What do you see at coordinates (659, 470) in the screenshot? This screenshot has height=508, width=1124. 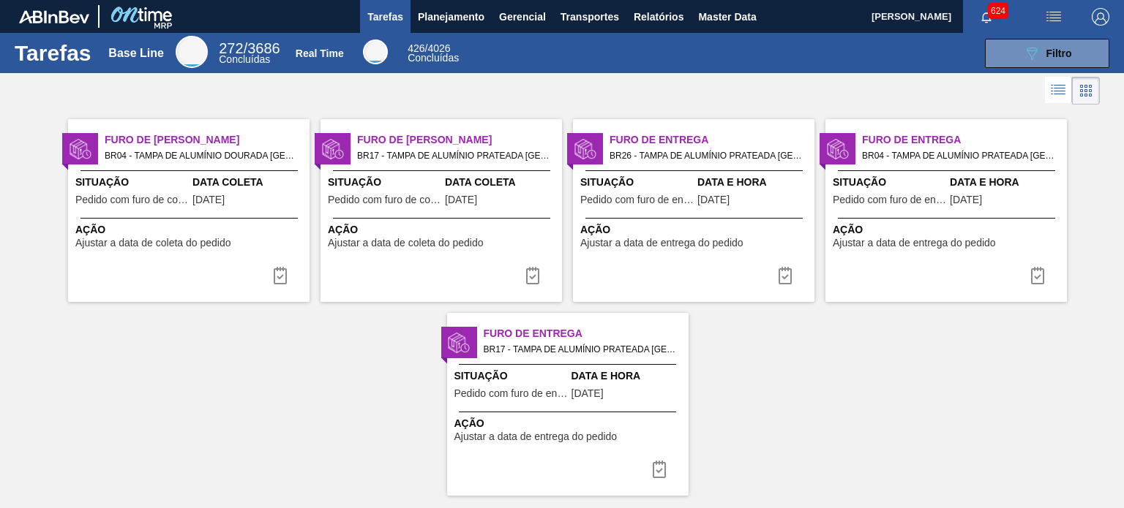 I see `div: Completar tarefa: 29827180` at bounding box center [659, 470].